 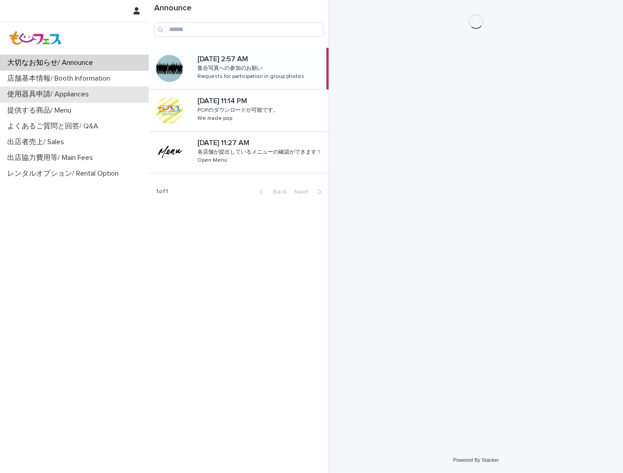 I want to click on p: よくあるご質問と回答/ Q&A, so click(x=55, y=126).